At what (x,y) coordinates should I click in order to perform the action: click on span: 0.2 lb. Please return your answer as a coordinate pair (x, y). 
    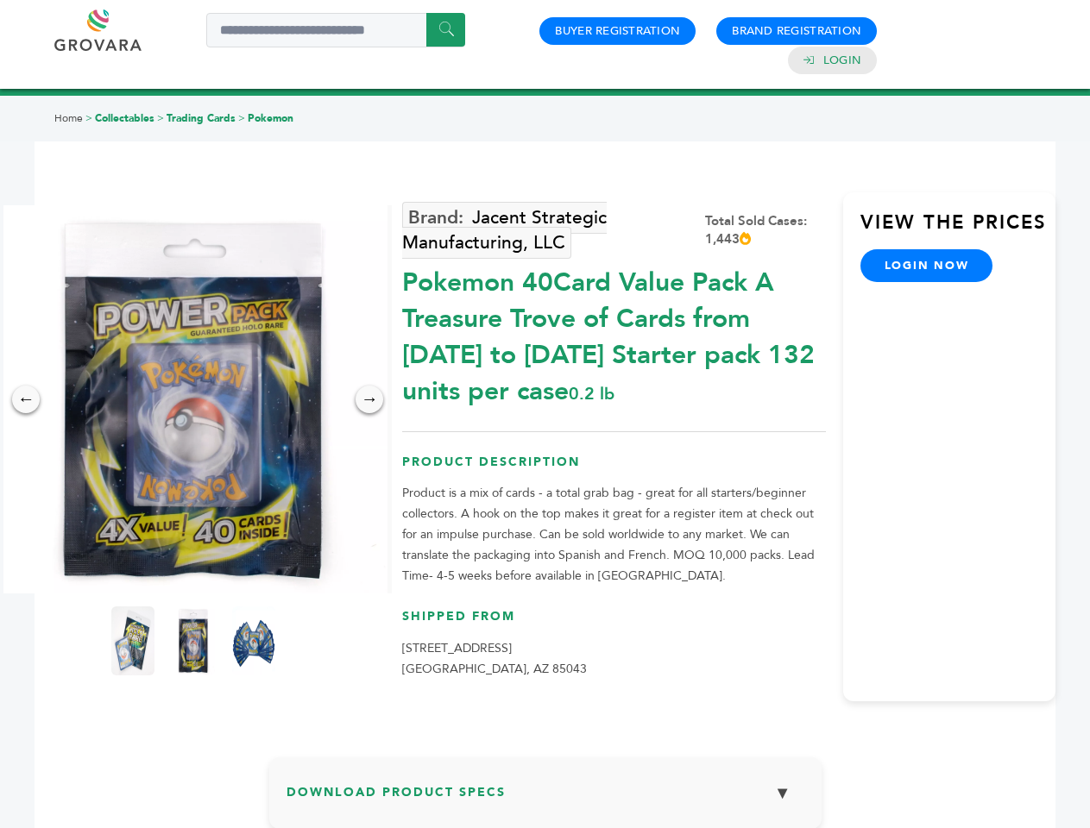
    Looking at the image, I should click on (591, 394).